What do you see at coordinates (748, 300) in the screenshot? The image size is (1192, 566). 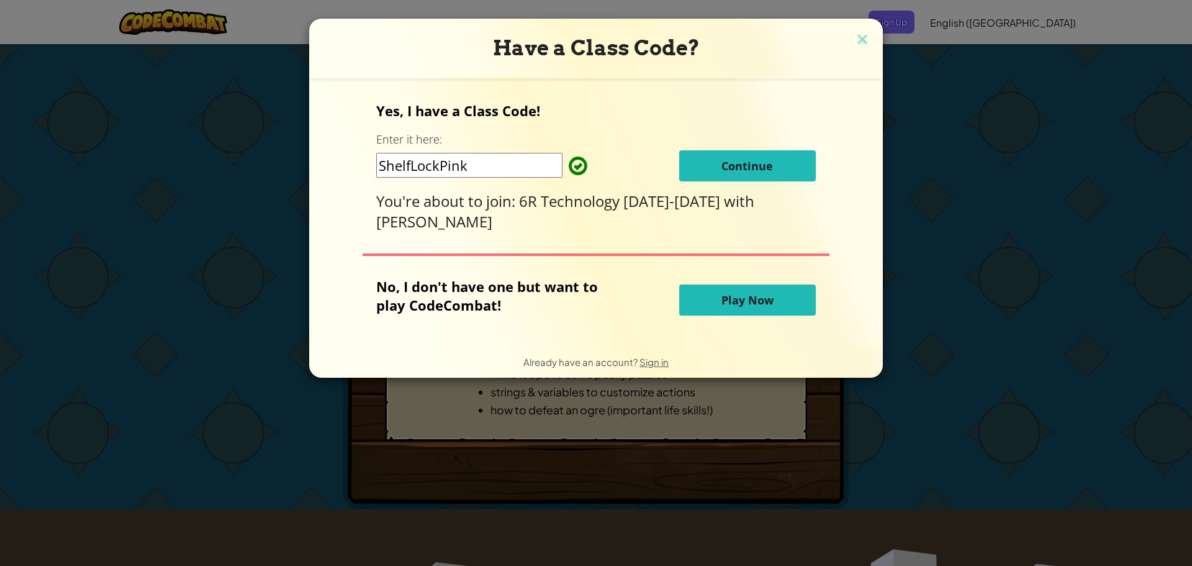 I see `span: Play Now` at bounding box center [748, 300].